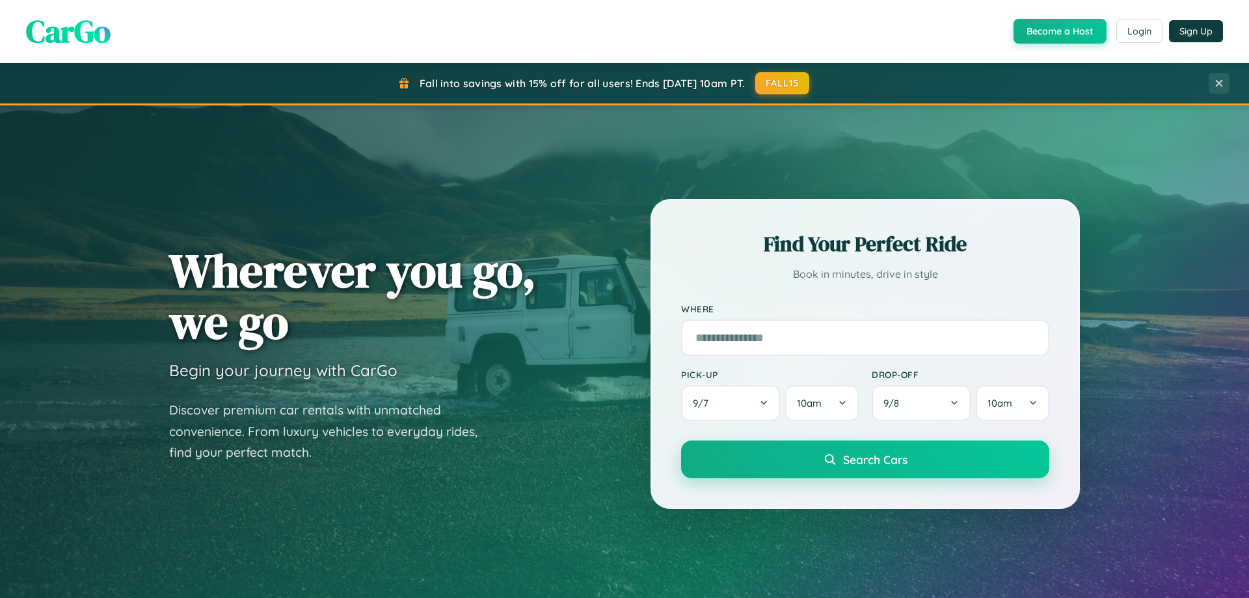  Describe the element at coordinates (1195, 31) in the screenshot. I see `button: Sign Up` at that location.